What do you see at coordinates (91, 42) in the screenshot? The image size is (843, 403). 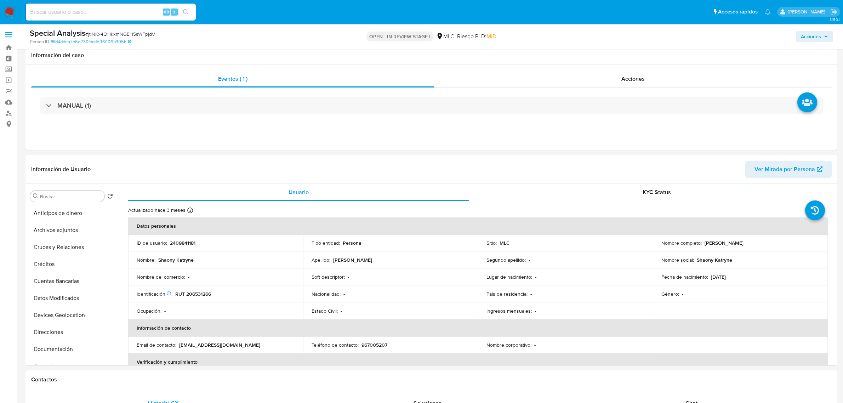 I see `a: 8ffd4ddea7b6e230fbcd596f106b395b` at bounding box center [91, 42].